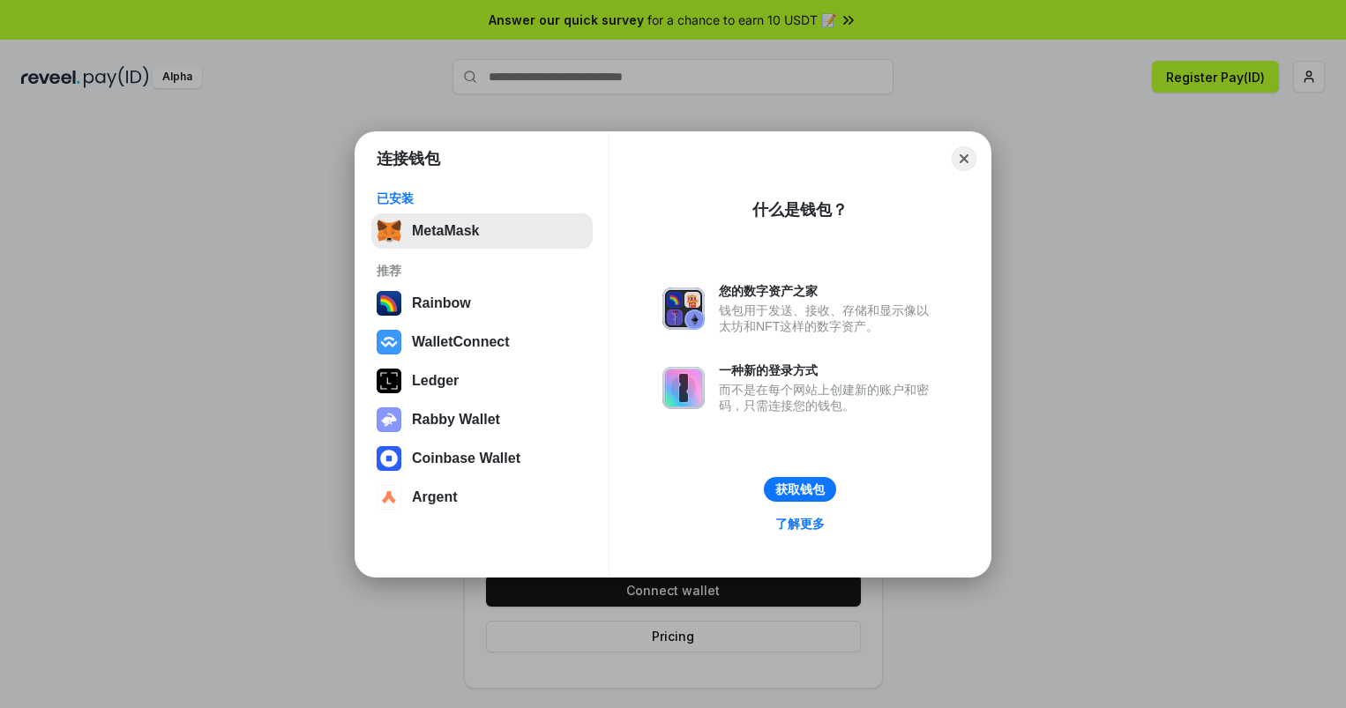 Image resolution: width=1346 pixels, height=708 pixels. What do you see at coordinates (482, 303) in the screenshot?
I see `button: Rainbow` at bounding box center [482, 303].